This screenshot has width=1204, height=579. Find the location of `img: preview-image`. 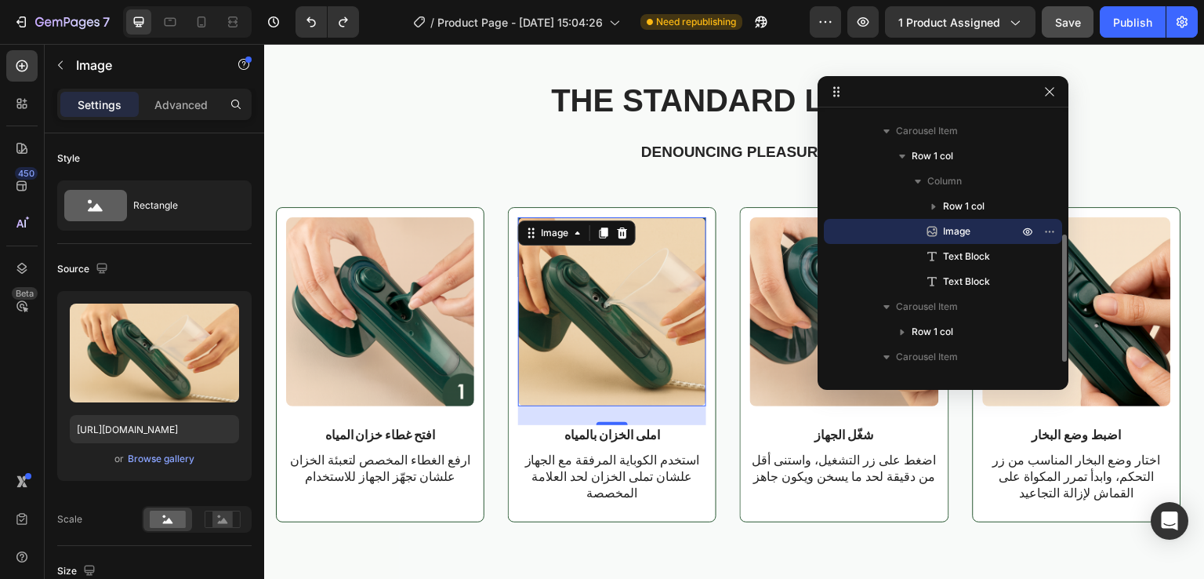

img: preview-image is located at coordinates (154, 353).